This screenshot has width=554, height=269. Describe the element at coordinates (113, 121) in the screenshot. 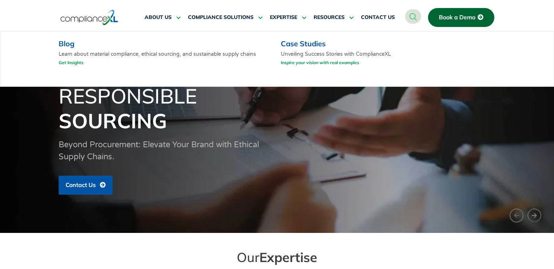

I see `span: Sourcing` at that location.